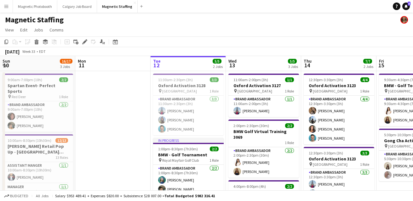 This screenshot has height=201, width=413. Describe the element at coordinates (233, 61) in the screenshot. I see `span: Wed` at that location.